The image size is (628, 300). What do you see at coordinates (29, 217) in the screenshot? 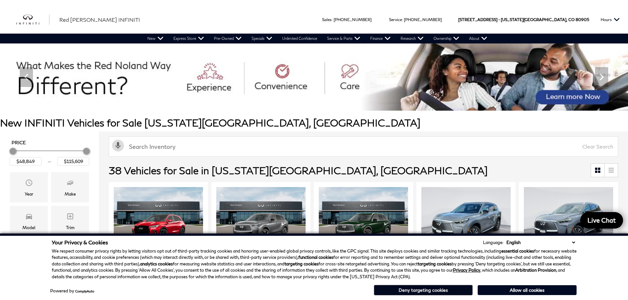
I see `span: Model` at bounding box center [29, 217].